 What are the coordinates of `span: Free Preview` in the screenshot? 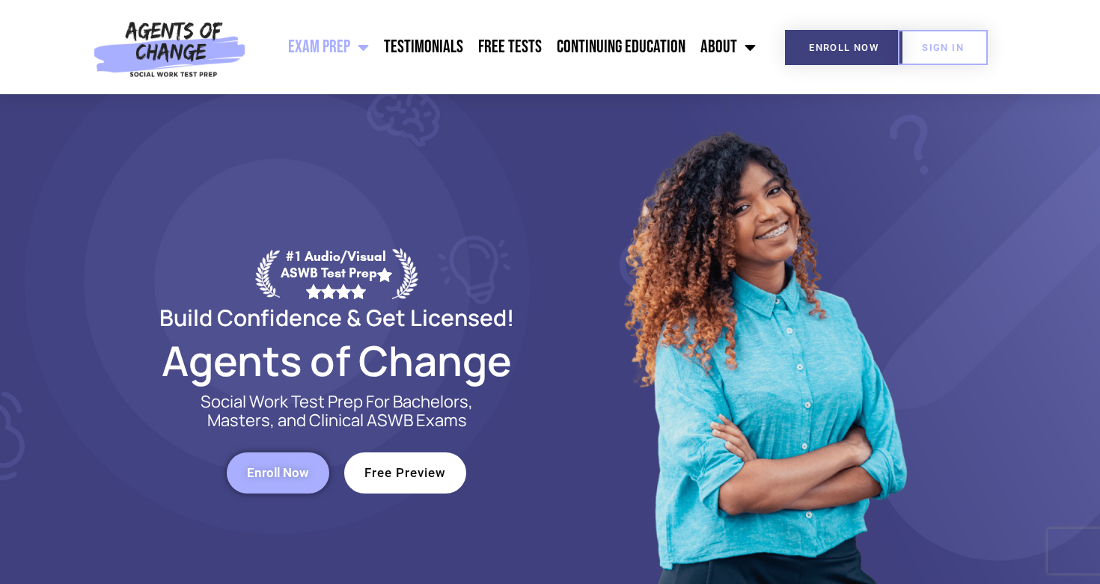 It's located at (405, 473).